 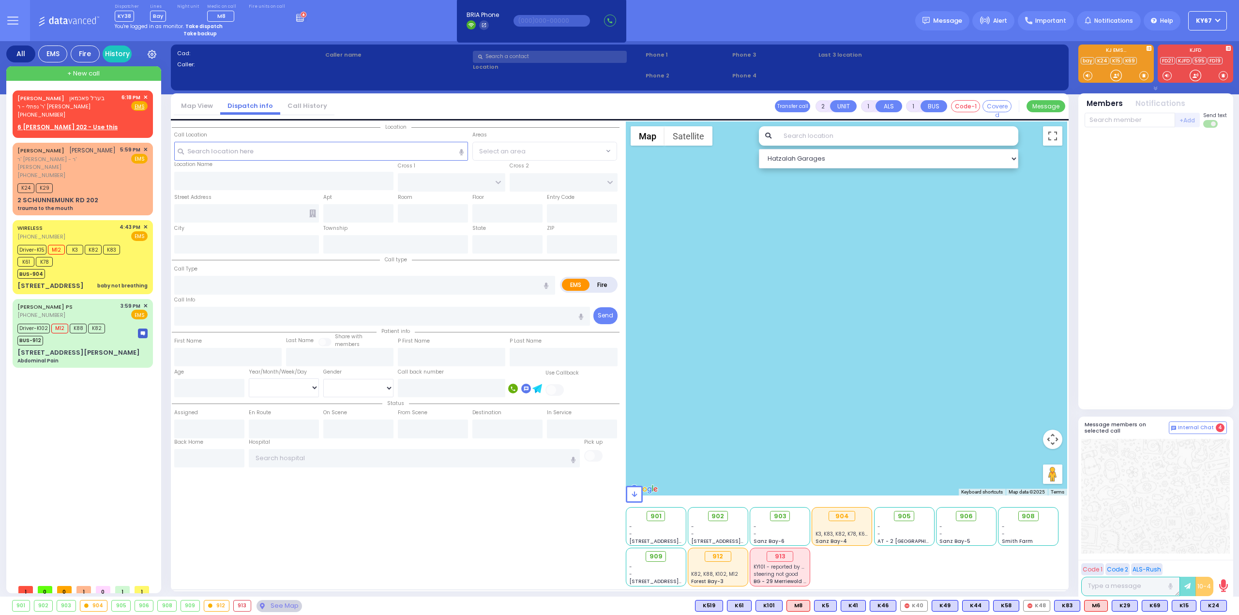 I want to click on span: K78, so click(x=44, y=262).